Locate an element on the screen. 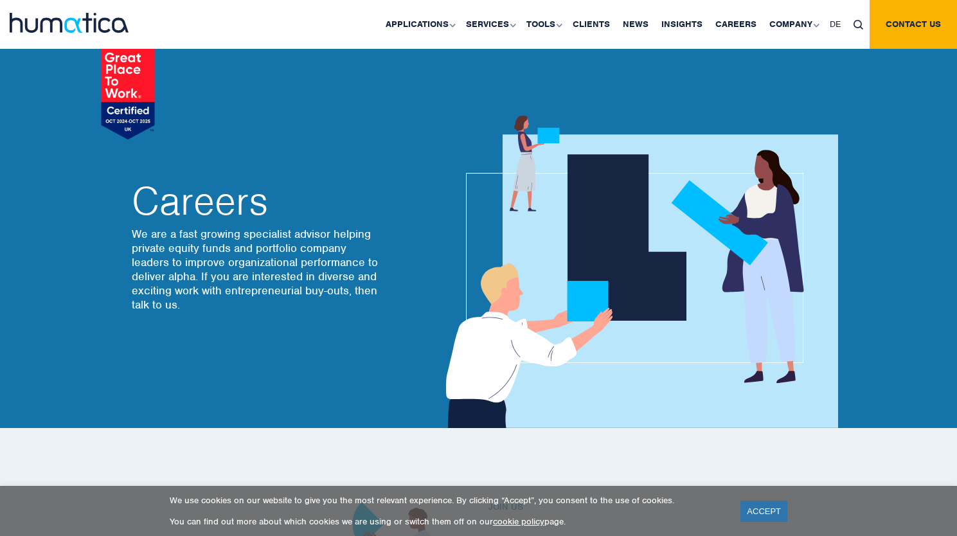 This screenshot has height=536, width=957. img: logo is located at coordinates (69, 23).